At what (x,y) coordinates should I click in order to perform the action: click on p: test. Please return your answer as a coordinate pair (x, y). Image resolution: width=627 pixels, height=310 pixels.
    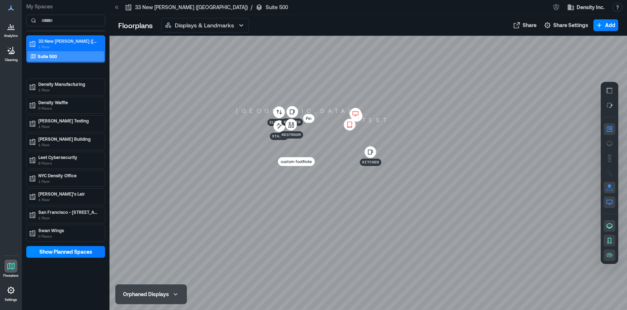
    Looking at the image, I should click on (374, 120).